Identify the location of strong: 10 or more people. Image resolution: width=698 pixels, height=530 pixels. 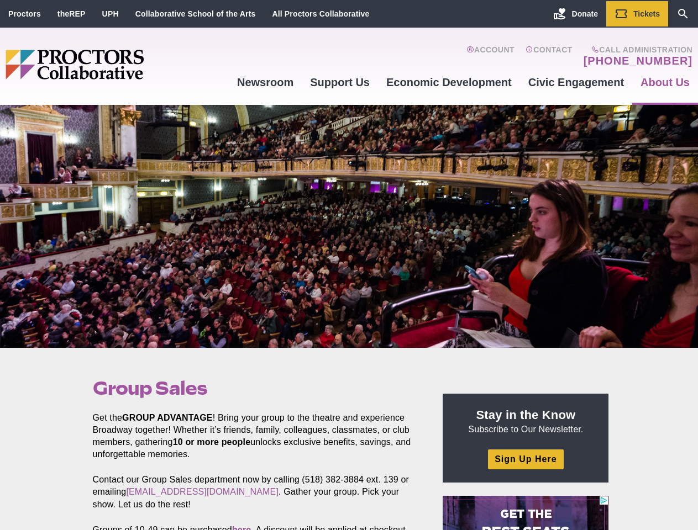
(212, 442).